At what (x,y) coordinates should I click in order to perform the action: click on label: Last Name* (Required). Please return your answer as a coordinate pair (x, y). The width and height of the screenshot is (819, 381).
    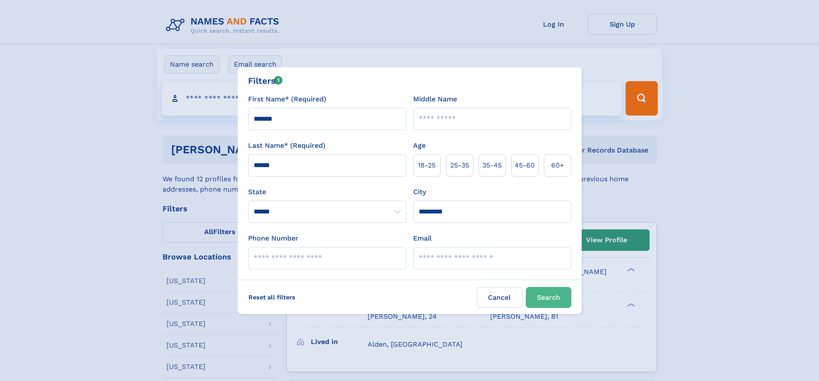
    Looking at the image, I should click on (287, 146).